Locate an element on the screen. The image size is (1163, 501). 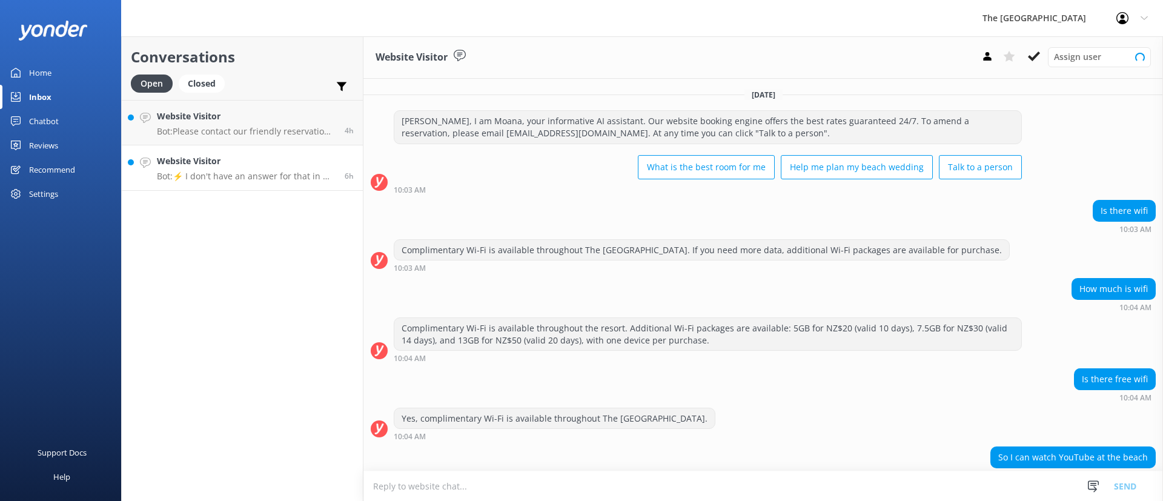
div: Open is located at coordinates (151, 84).